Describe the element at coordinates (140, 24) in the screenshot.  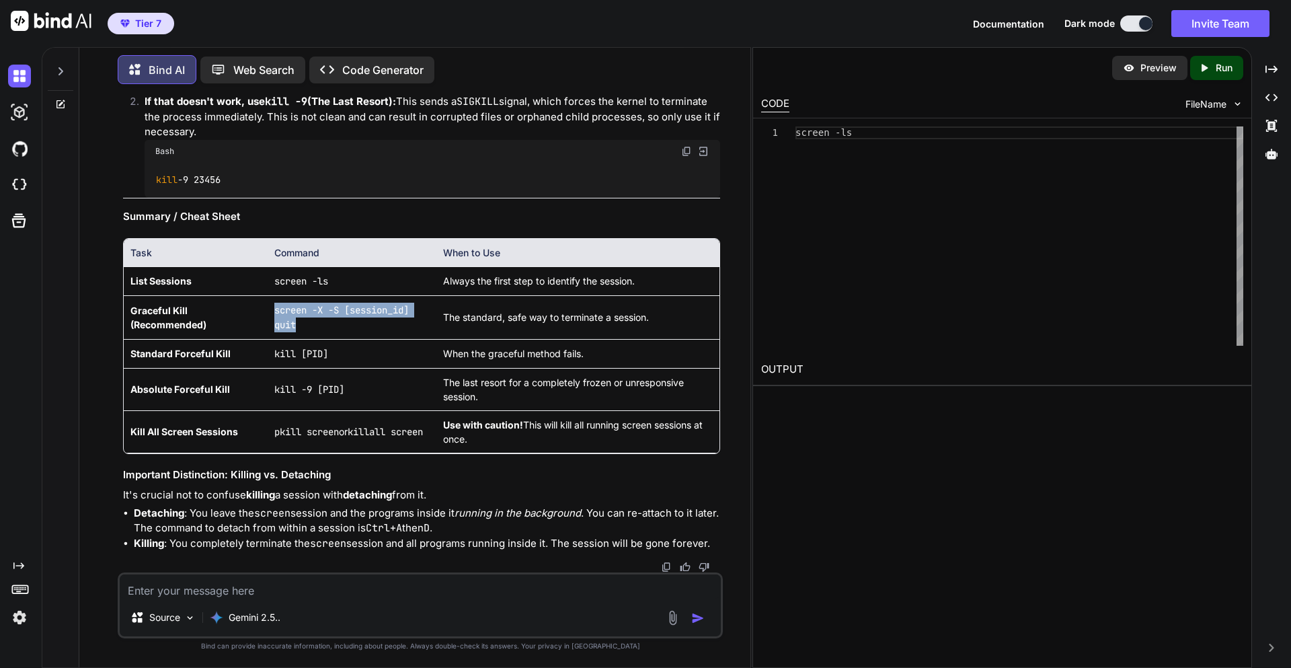
I see `button: premiumTier 7` at that location.